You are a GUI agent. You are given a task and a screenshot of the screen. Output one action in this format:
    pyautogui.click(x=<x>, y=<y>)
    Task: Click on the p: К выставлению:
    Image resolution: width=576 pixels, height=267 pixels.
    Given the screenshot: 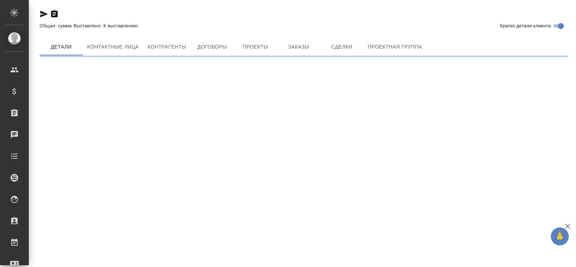 What is the action you would take?
    pyautogui.click(x=122, y=26)
    